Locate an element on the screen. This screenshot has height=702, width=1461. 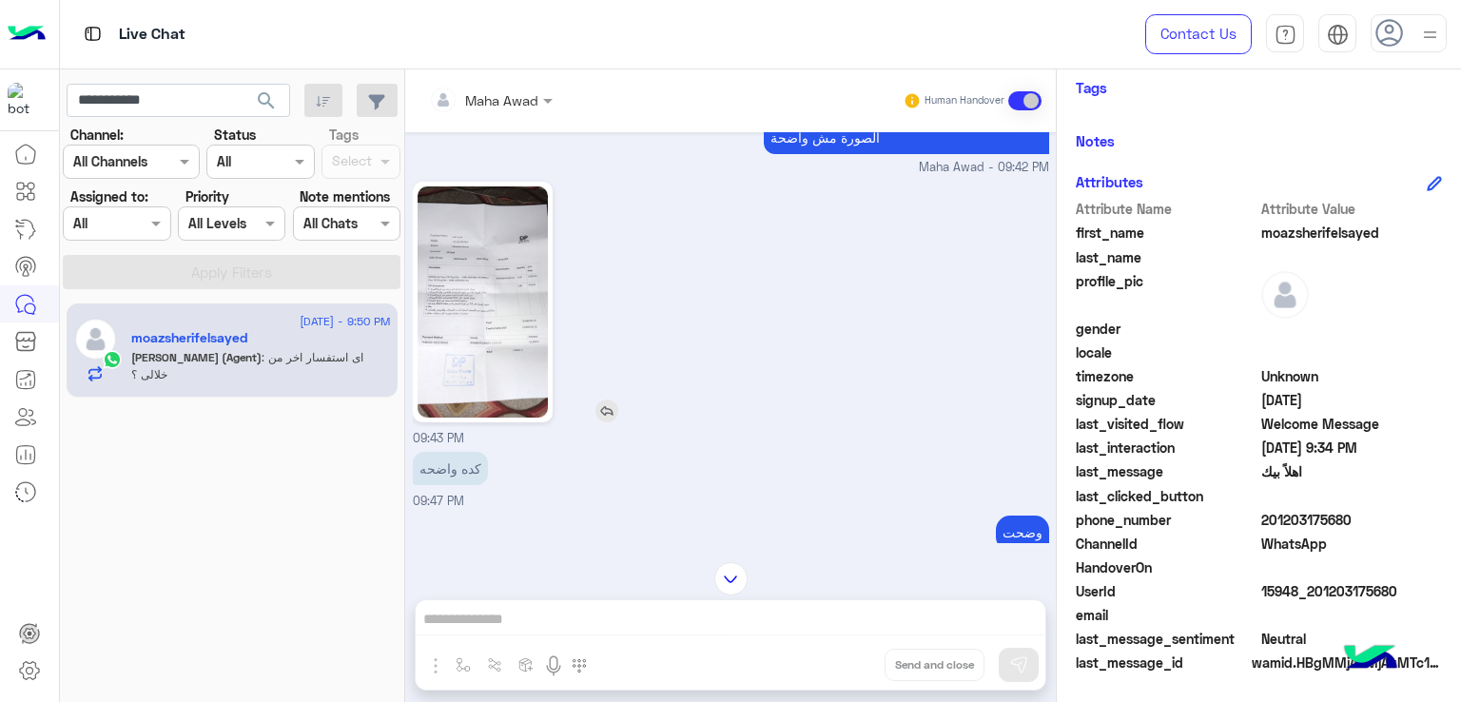
img: 1403182699927242 is located at coordinates (25, 100).